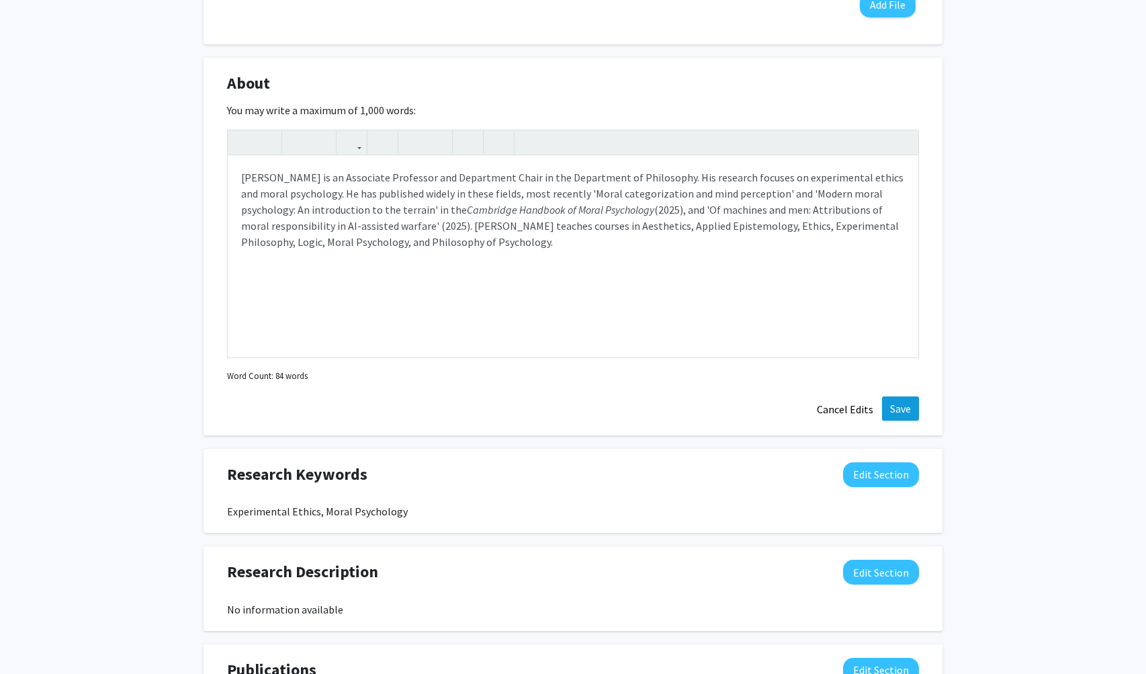  Describe the element at coordinates (573, 511) in the screenshot. I see `div: Experimental Ethics, Moral Psychology` at that location.